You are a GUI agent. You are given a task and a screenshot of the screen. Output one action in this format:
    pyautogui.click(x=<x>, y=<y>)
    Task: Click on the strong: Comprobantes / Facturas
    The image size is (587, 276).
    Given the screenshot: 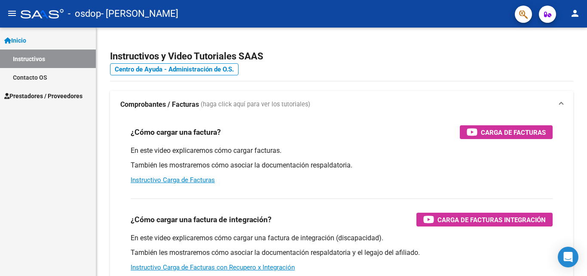 What is the action you would take?
    pyautogui.click(x=159, y=104)
    